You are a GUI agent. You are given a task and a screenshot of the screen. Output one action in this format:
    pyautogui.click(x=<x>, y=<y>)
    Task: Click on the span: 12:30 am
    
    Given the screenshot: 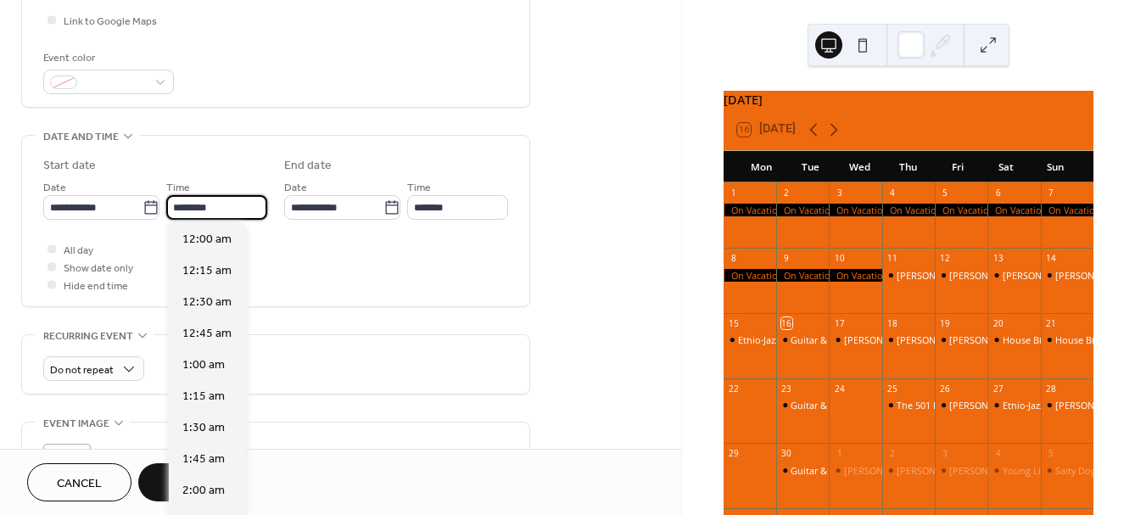 What is the action you would take?
    pyautogui.click(x=207, y=302)
    